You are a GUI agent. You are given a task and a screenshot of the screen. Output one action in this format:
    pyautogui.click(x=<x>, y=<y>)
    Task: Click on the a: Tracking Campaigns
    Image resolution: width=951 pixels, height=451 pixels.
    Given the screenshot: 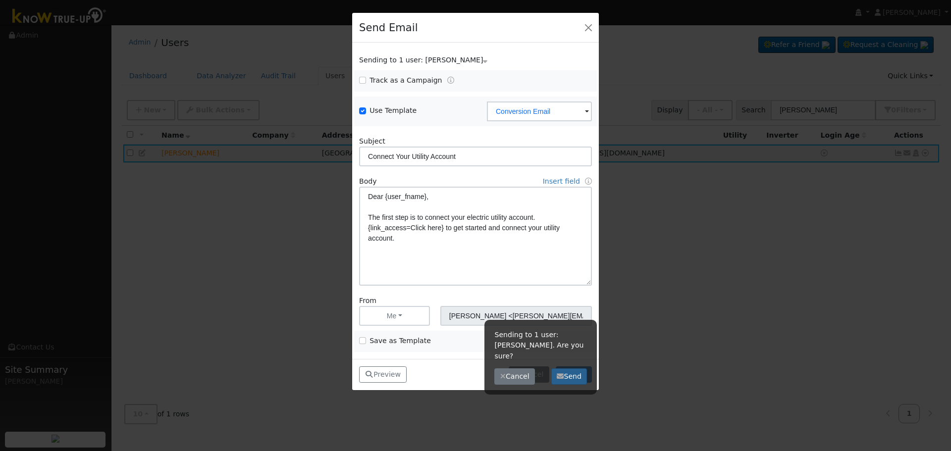 What is the action you would take?
    pyautogui.click(x=451, y=80)
    